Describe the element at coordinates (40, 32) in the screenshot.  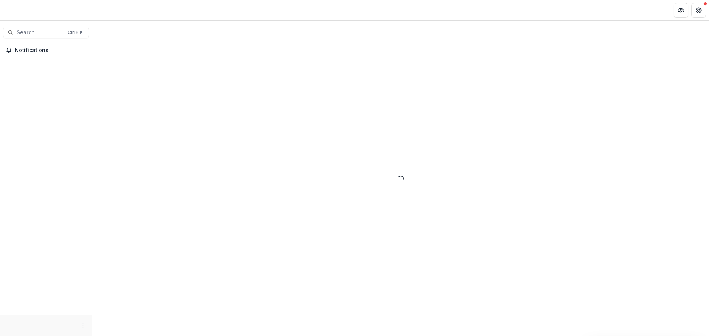
I see `span: Search...` at that location.